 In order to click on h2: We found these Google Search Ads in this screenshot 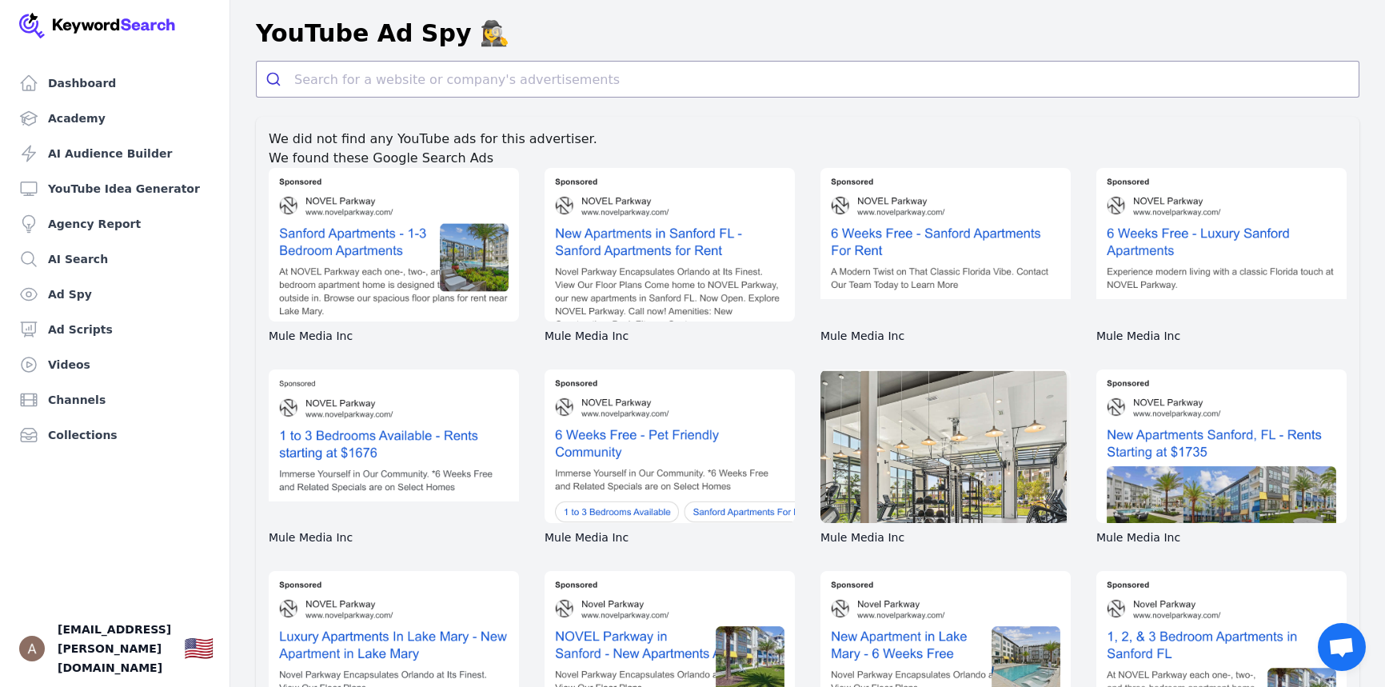, I will do `click(807, 158)`.